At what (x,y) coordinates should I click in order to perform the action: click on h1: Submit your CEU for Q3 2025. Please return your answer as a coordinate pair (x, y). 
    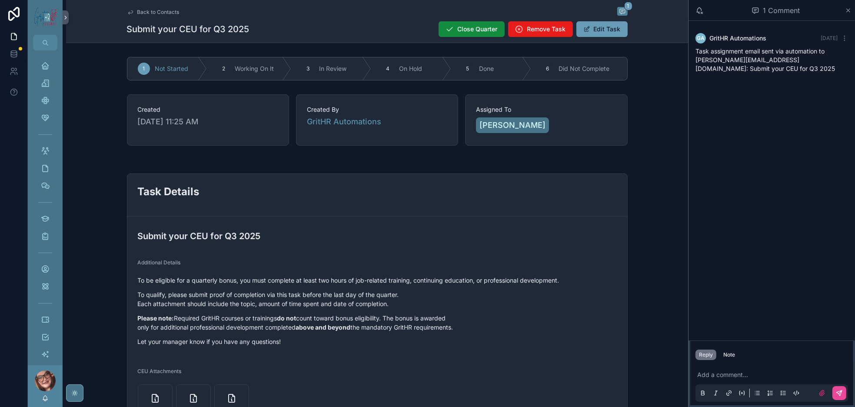
    Looking at the image, I should click on (188, 29).